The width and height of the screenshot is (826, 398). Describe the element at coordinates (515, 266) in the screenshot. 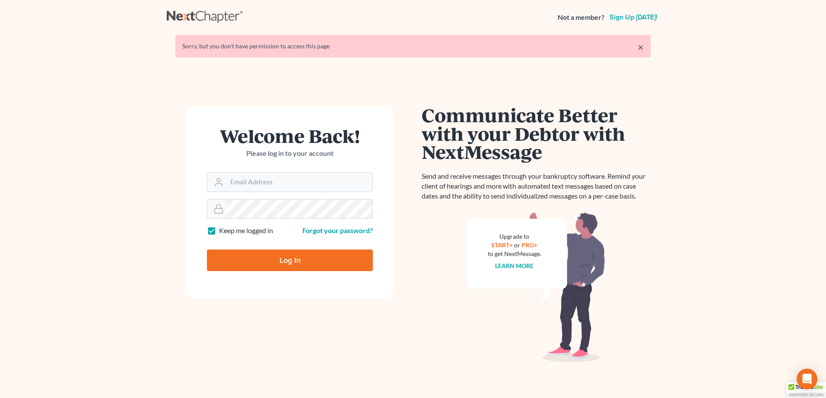

I see `a: Learn more` at that location.